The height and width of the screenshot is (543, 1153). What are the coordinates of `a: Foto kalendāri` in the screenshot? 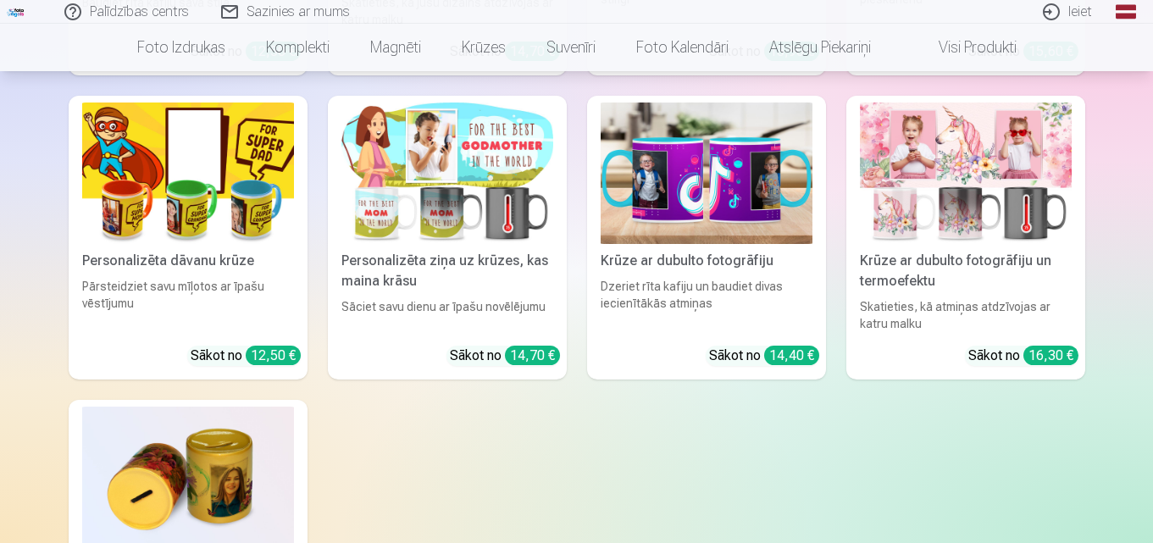 It's located at (682, 47).